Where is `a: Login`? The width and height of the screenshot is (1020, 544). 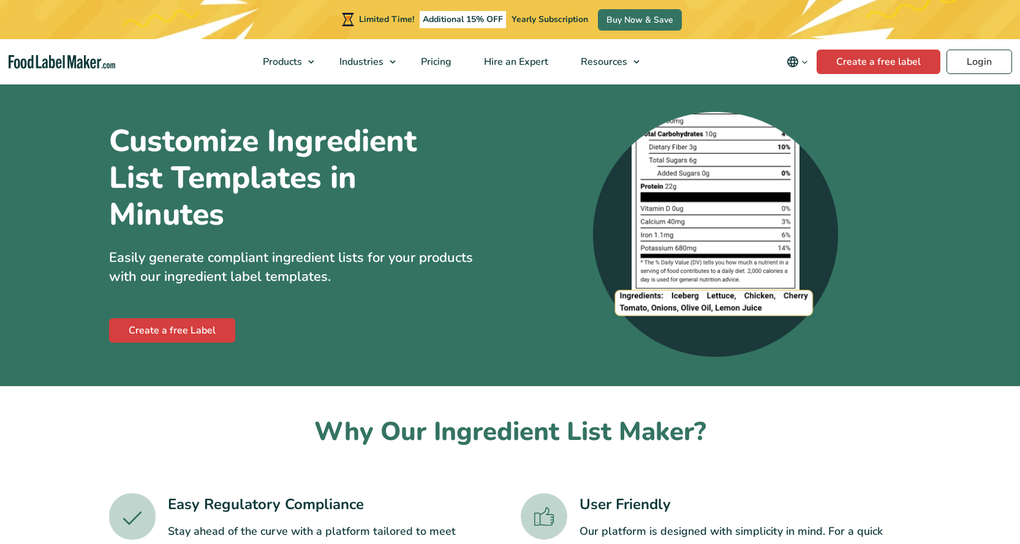
a: Login is located at coordinates (979, 62).